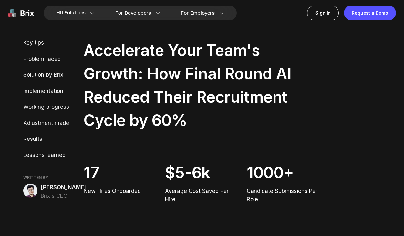 The width and height of the screenshot is (404, 236). I want to click on div: Lessons learned, so click(51, 155).